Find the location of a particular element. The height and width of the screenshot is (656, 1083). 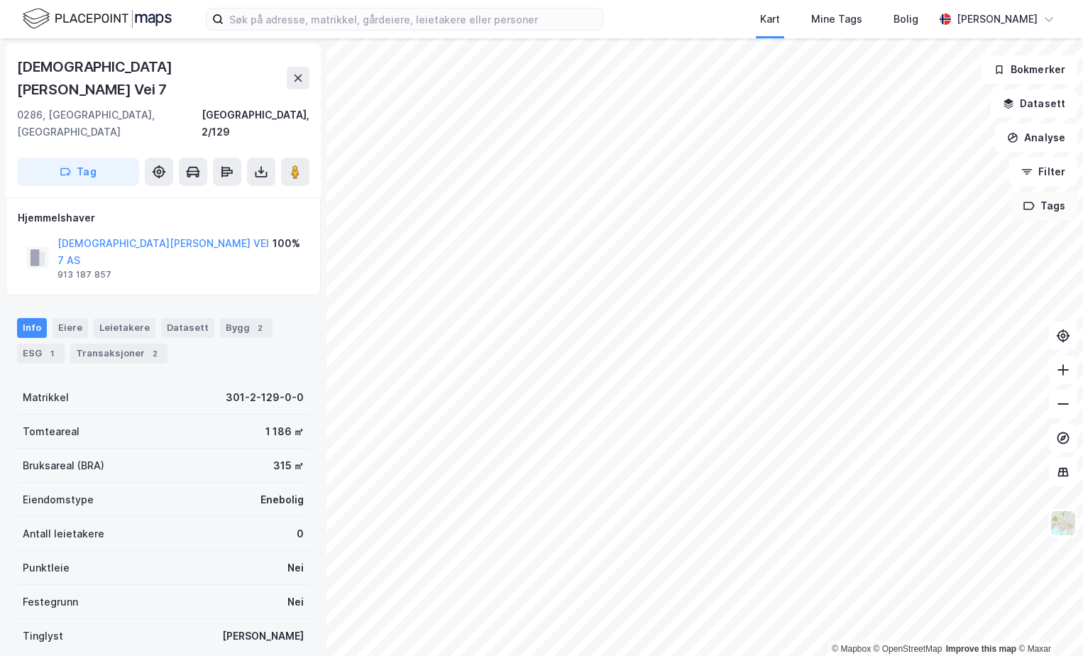

button: Filter is located at coordinates (1043, 172).